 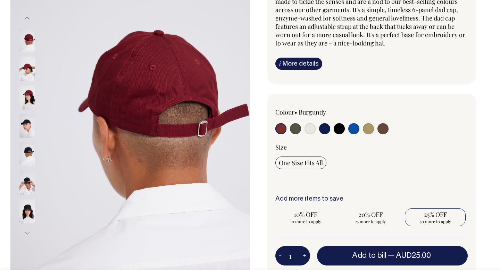 What do you see at coordinates (306, 222) in the screenshot?
I see `span: 10 more to apply` at bounding box center [306, 222].